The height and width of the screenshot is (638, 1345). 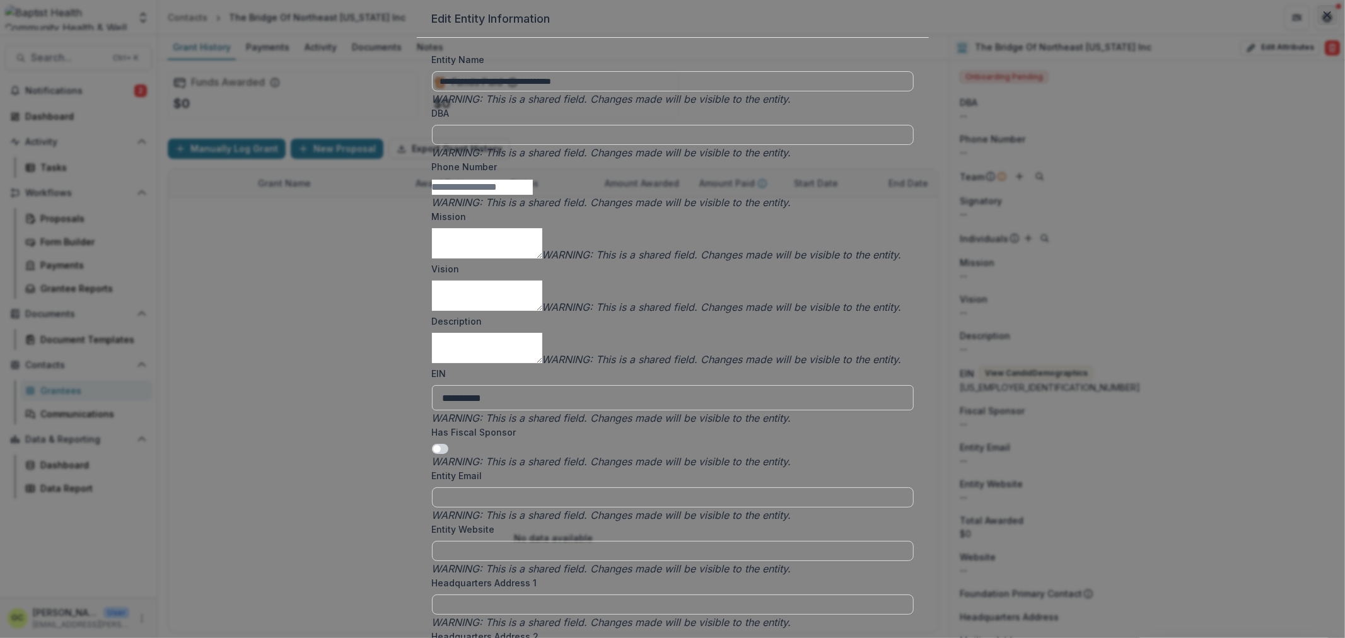 I want to click on label: EIN, so click(x=669, y=373).